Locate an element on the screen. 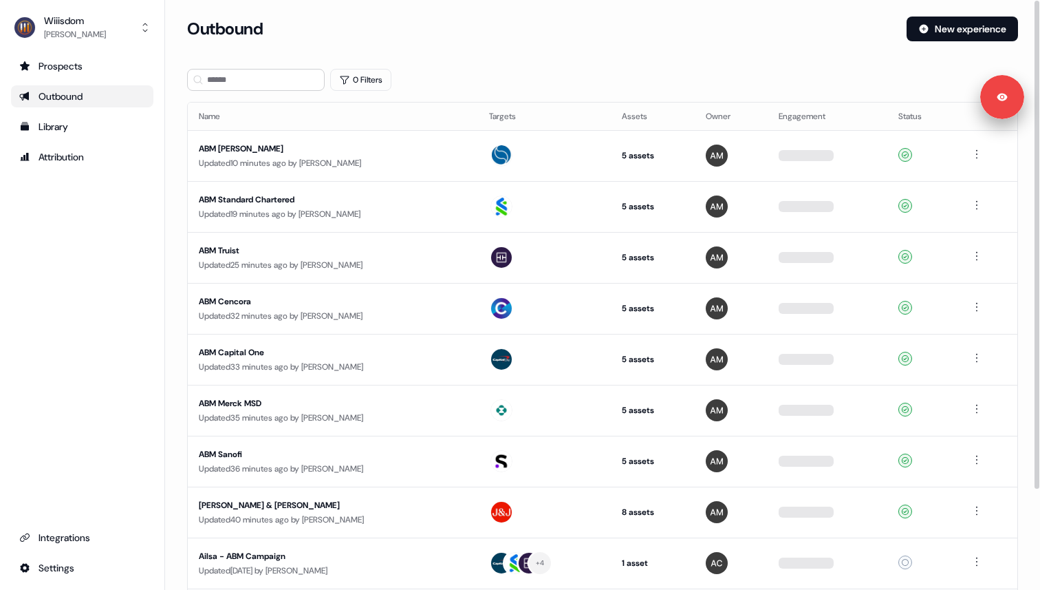 This screenshot has width=1040, height=590. button: Go to integrations is located at coordinates (82, 568).